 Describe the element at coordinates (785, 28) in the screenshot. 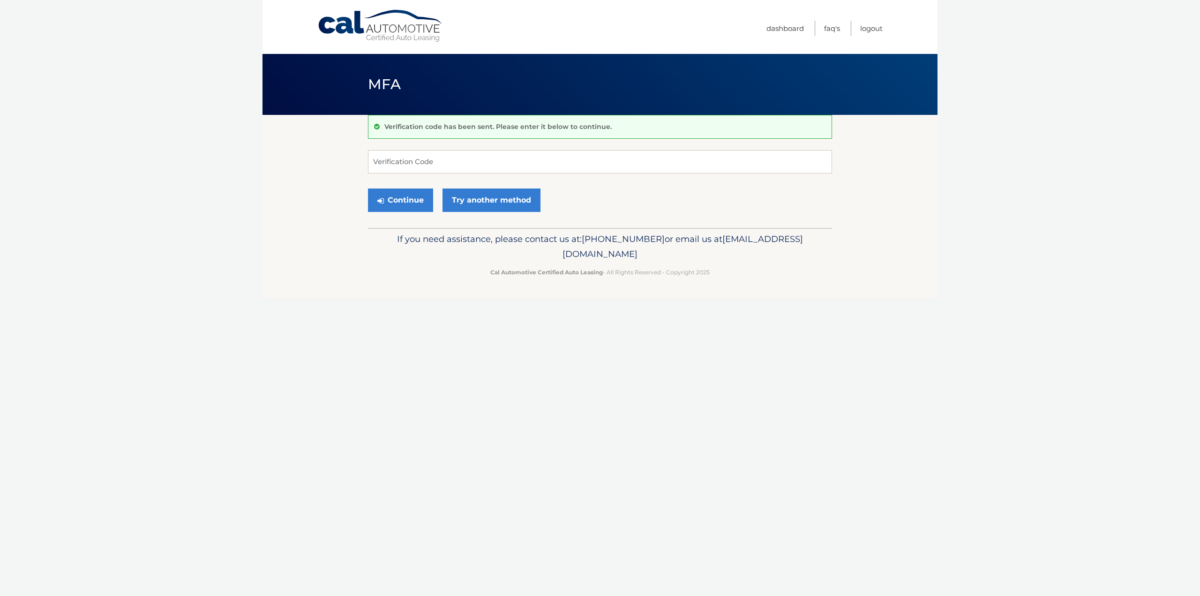

I see `a: Dashboard` at that location.